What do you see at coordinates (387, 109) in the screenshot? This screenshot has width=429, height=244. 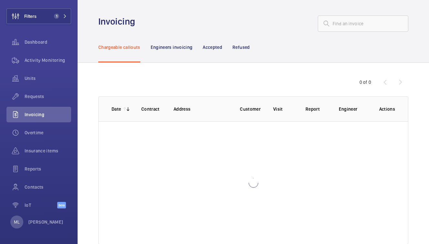 I see `p: Actions` at bounding box center [387, 109].